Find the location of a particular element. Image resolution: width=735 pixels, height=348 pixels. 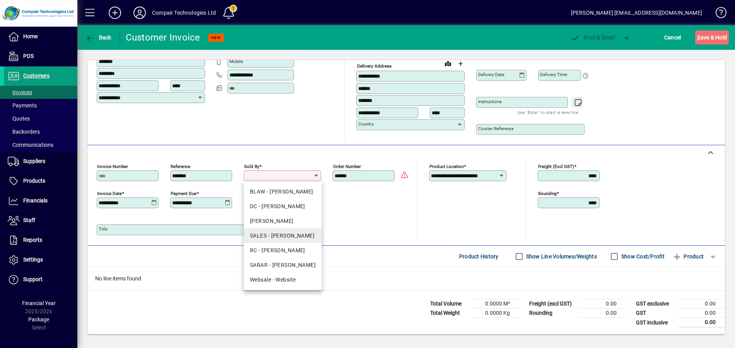

mat-label: Delivery time is located at coordinates (553, 75).